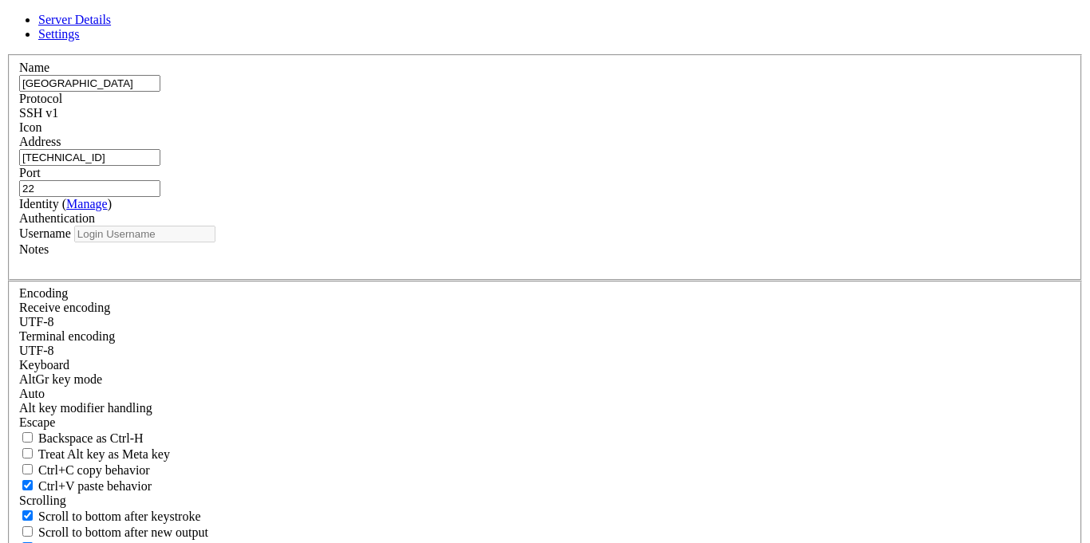  I want to click on span: Ctrl+V paste behavior, so click(95, 486).